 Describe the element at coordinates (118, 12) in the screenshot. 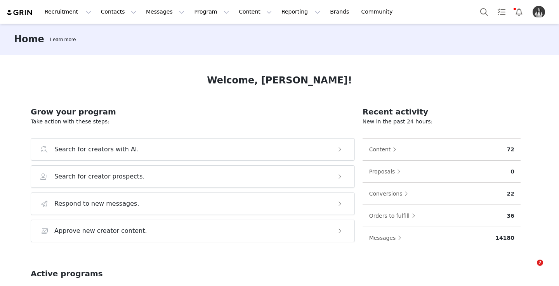

I see `button: Contacts` at that location.